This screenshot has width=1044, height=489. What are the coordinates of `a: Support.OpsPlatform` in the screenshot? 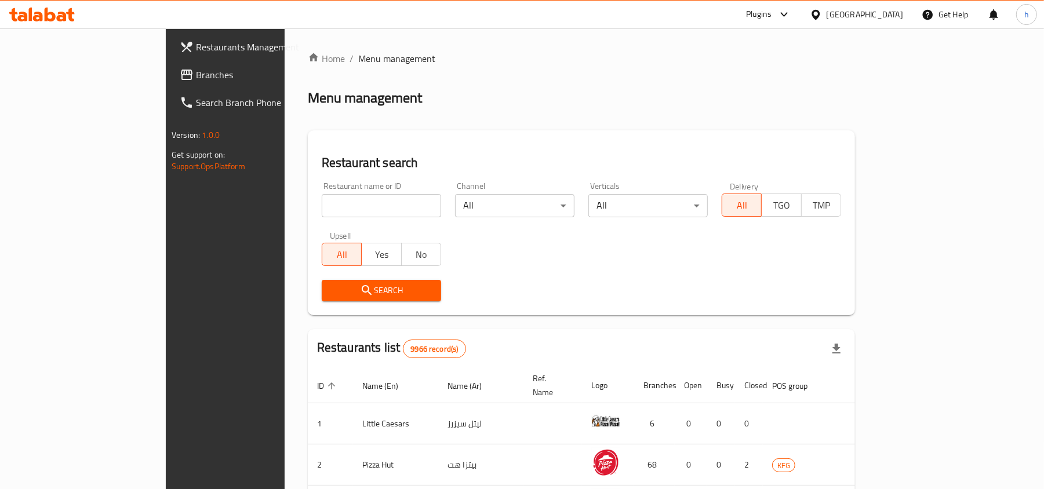 It's located at (208, 166).